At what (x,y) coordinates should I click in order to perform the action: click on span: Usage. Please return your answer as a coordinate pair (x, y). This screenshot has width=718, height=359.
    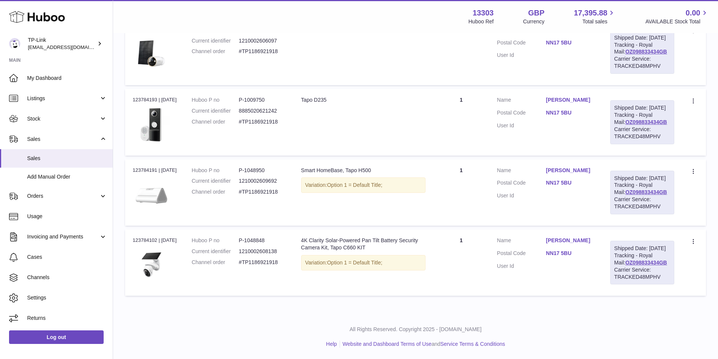
    Looking at the image, I should click on (67, 216).